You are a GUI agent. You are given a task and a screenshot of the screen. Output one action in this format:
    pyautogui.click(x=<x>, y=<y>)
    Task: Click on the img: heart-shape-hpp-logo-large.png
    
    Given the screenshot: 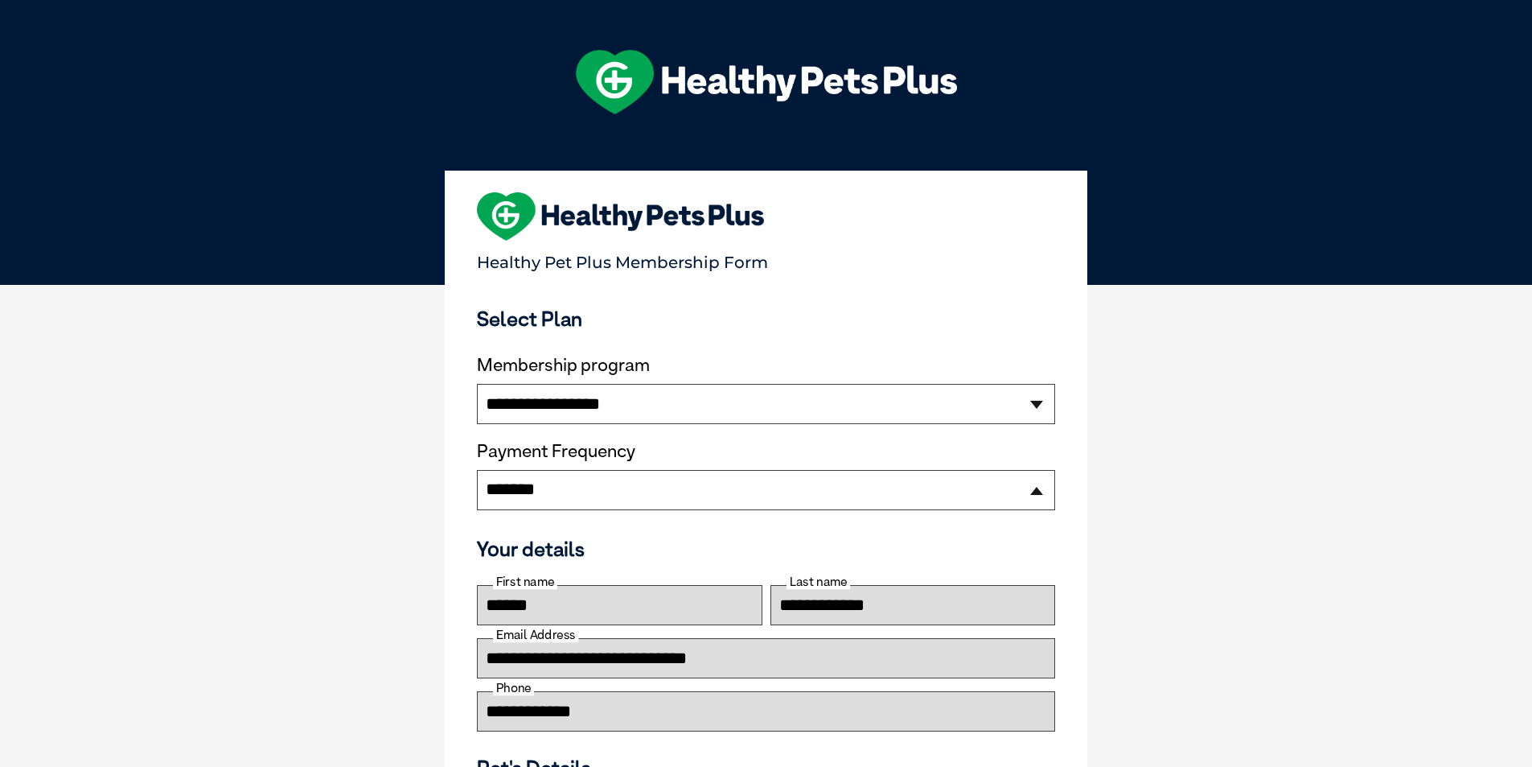 What is the action you would take?
    pyautogui.click(x=620, y=216)
    